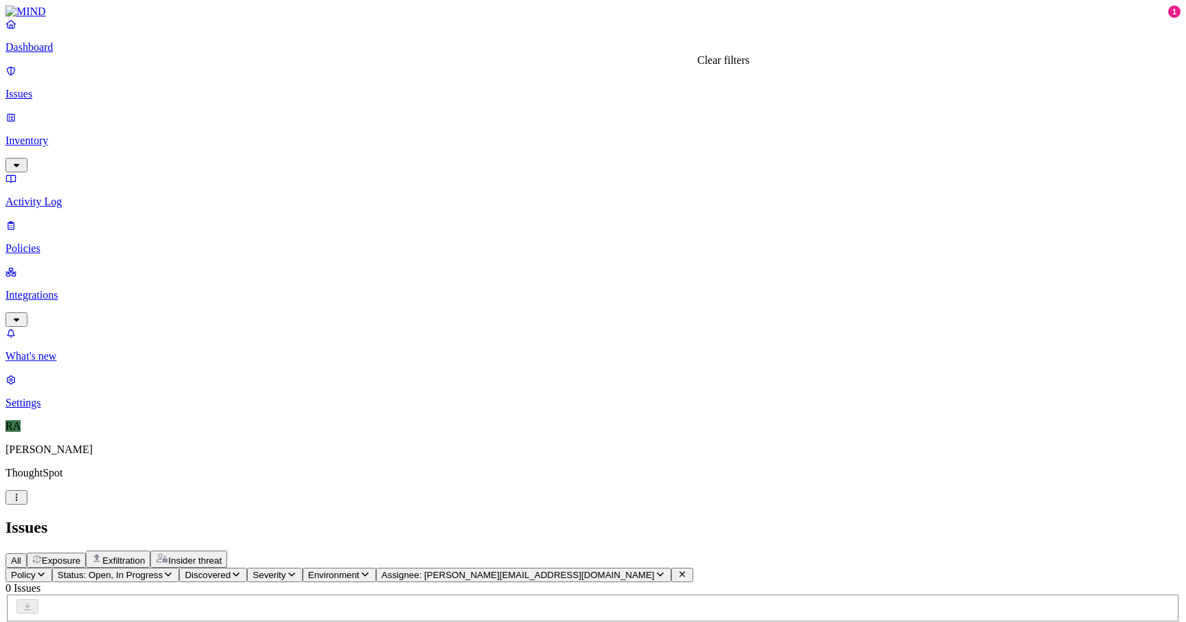 Image resolution: width=1186 pixels, height=622 pixels. I want to click on div: 1, so click(1175, 12).